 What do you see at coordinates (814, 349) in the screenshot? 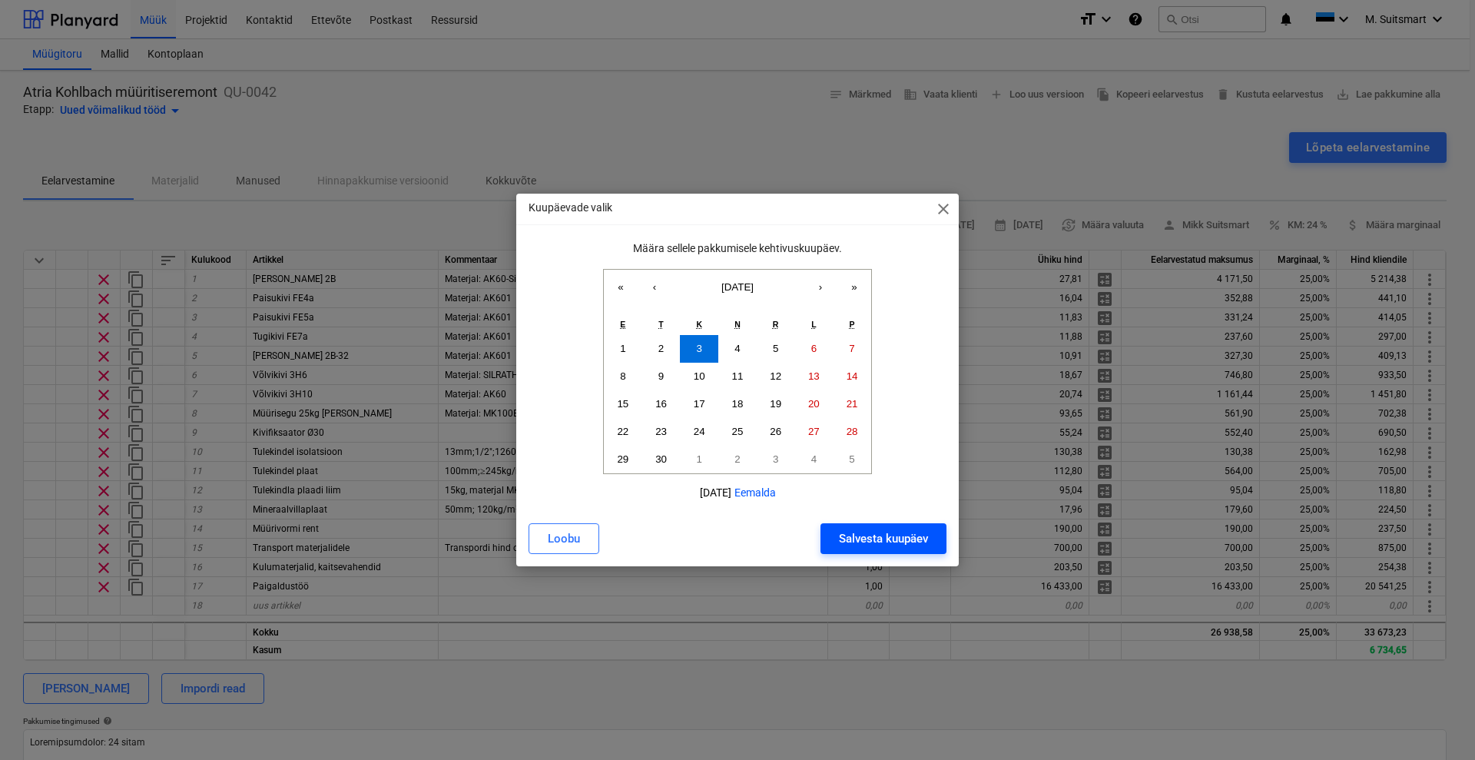
I see `button: 6. september 2025` at bounding box center [814, 349].